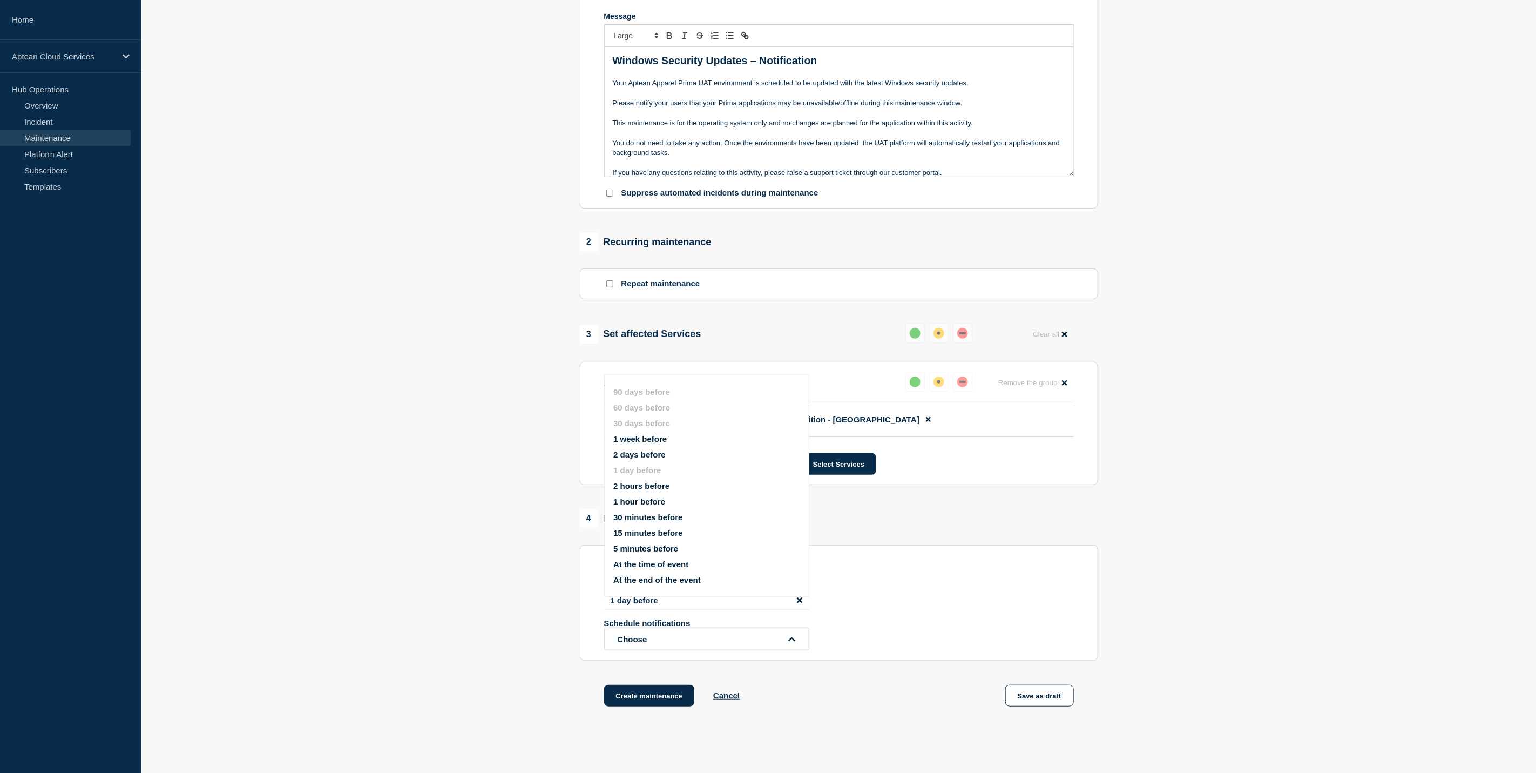 This screenshot has height=773, width=1536. I want to click on div: Set affected Services, so click(640, 334).